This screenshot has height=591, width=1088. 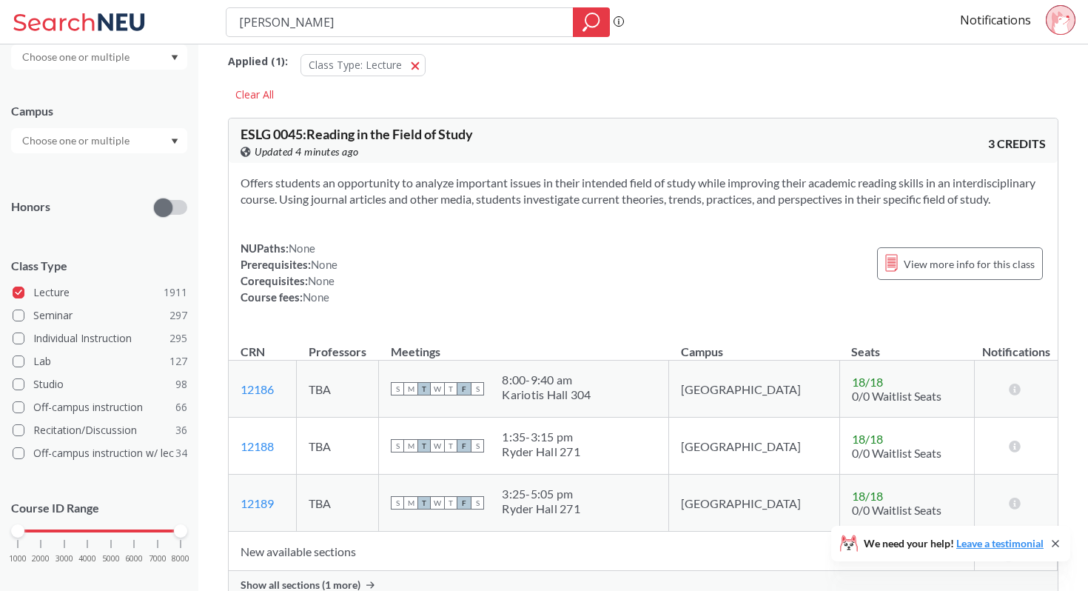 What do you see at coordinates (99, 266) in the screenshot?
I see `span: Class Type` at bounding box center [99, 266].